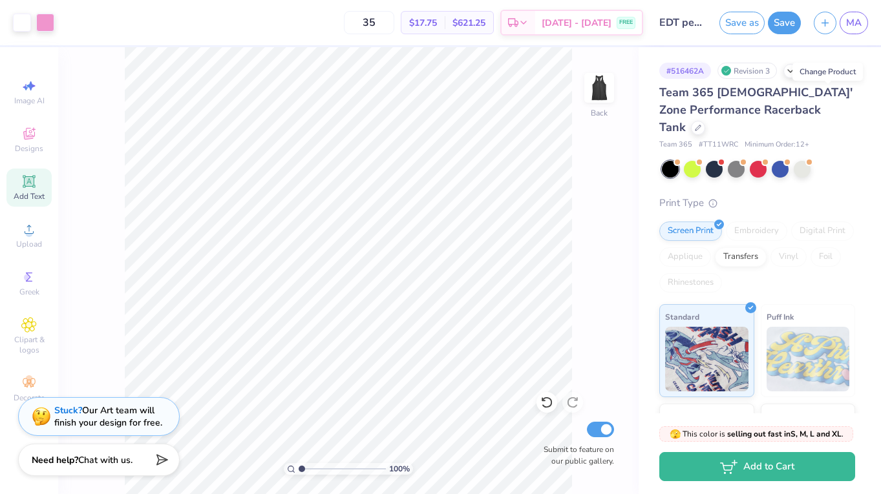  What do you see at coordinates (756, 434) in the screenshot?
I see `span: This color is .` at bounding box center [756, 434].